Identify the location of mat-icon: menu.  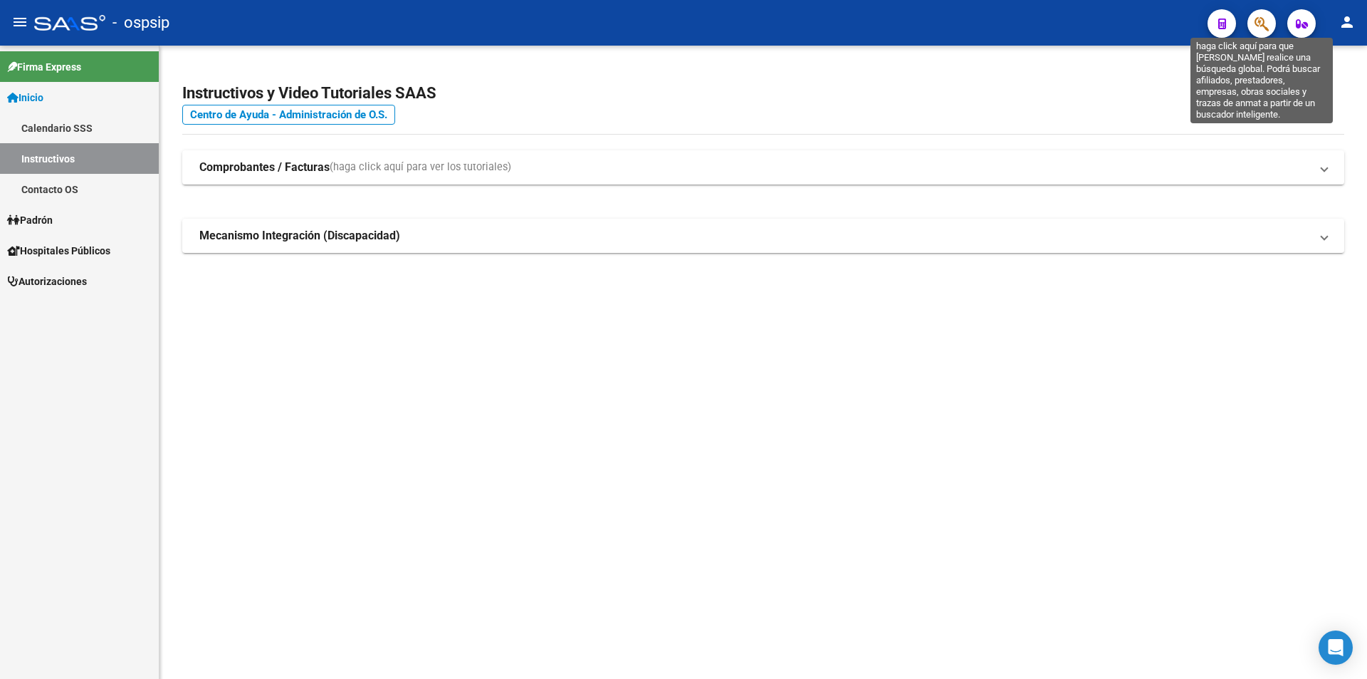
(20, 22).